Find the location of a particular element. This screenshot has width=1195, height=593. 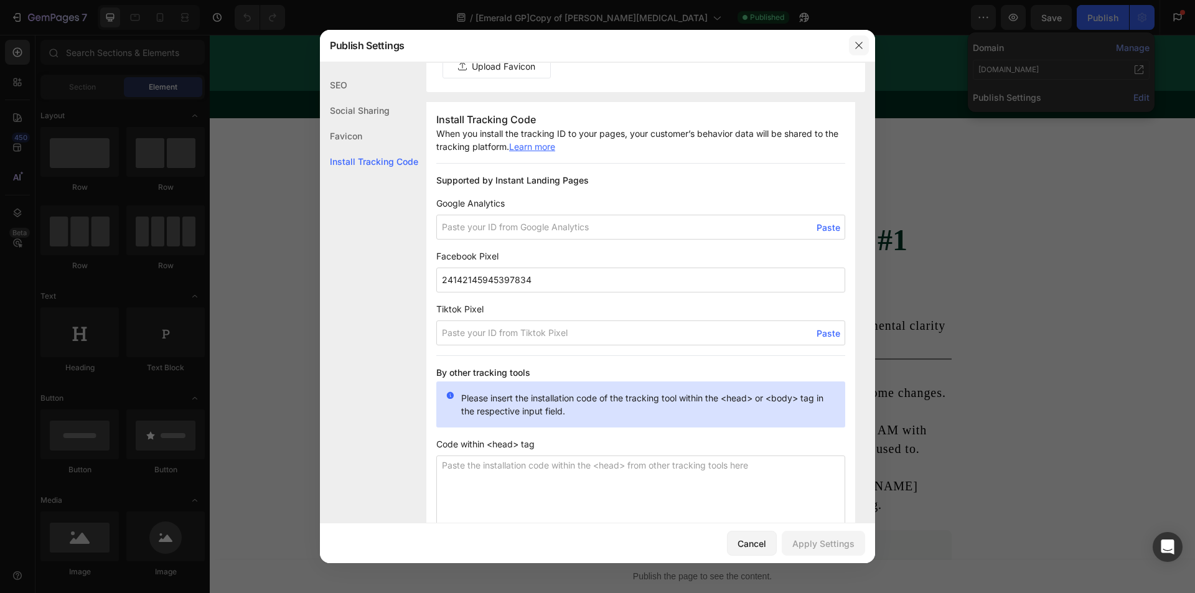

h3: By other tracking tools is located at coordinates (641, 372).